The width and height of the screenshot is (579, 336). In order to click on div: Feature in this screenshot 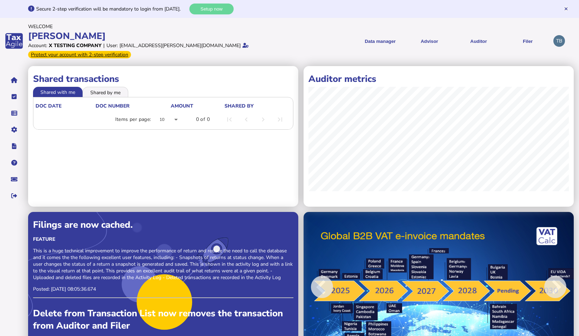, I will do `click(163, 239)`.